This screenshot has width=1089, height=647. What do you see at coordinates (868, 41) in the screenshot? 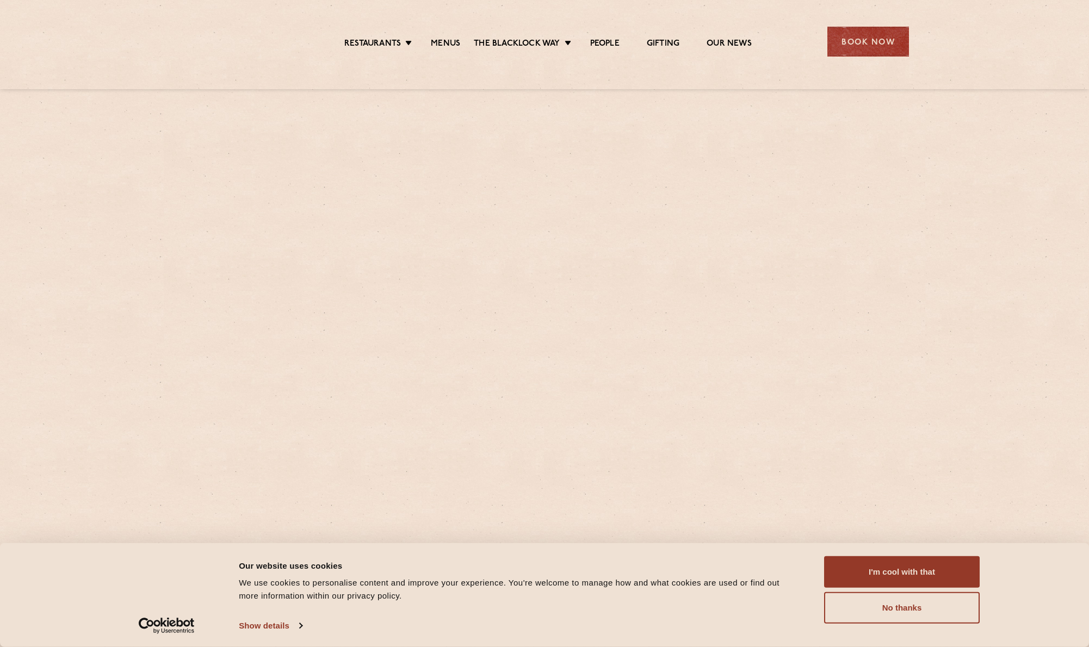
I see `div: Book Now` at bounding box center [868, 41].